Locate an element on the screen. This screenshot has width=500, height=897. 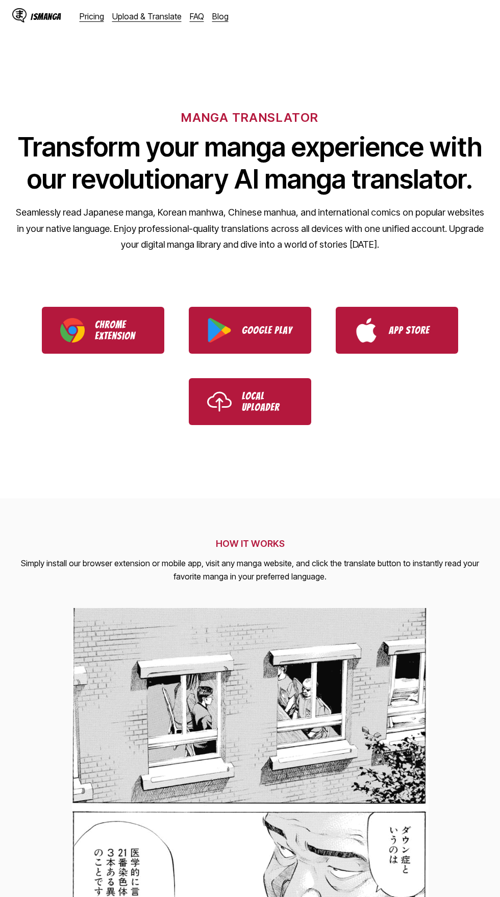
p: Local Uploader is located at coordinates (267, 402).